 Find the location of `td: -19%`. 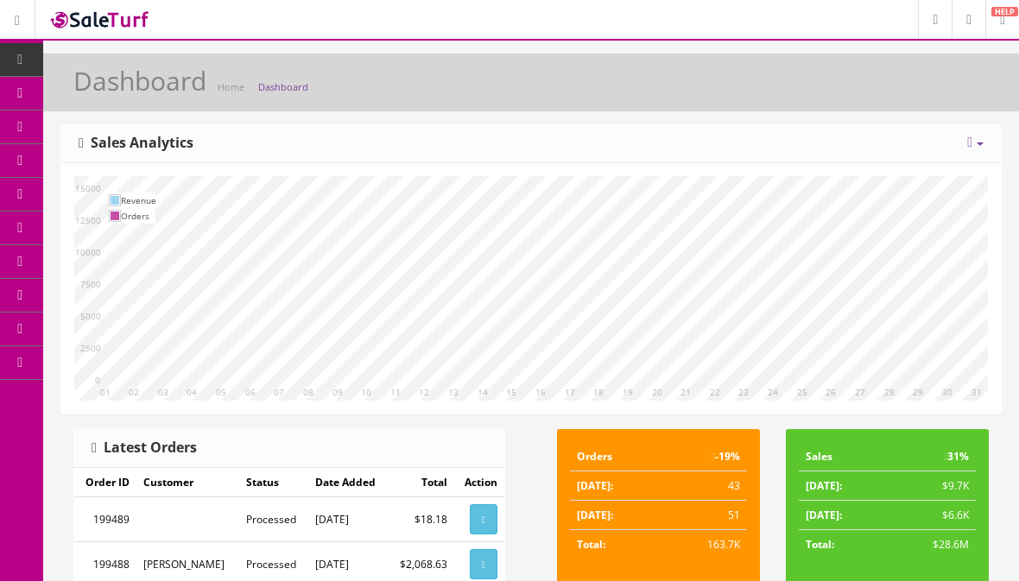

td: -19% is located at coordinates (704, 457).